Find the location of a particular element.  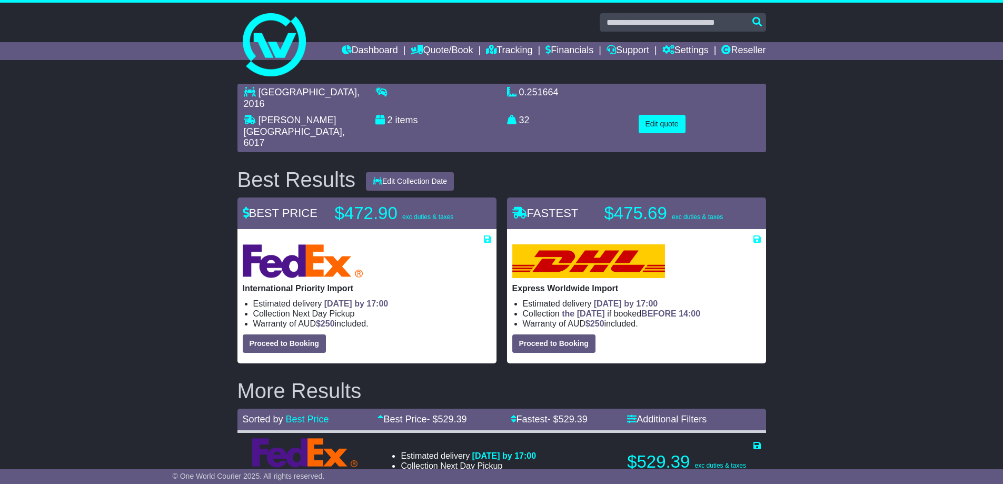

a: Tracking is located at coordinates (509, 51).